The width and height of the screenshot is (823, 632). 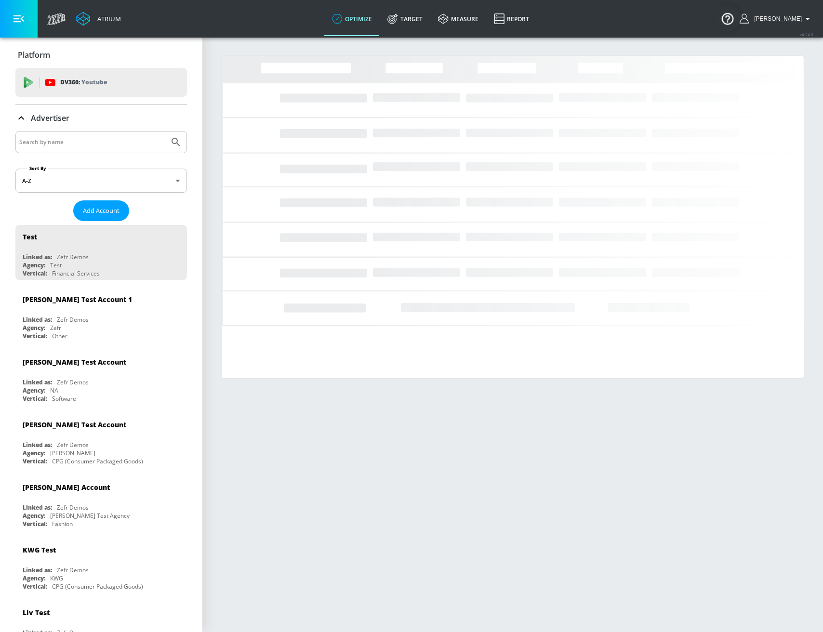 What do you see at coordinates (34, 55) in the screenshot?
I see `p: Platform` at bounding box center [34, 55].